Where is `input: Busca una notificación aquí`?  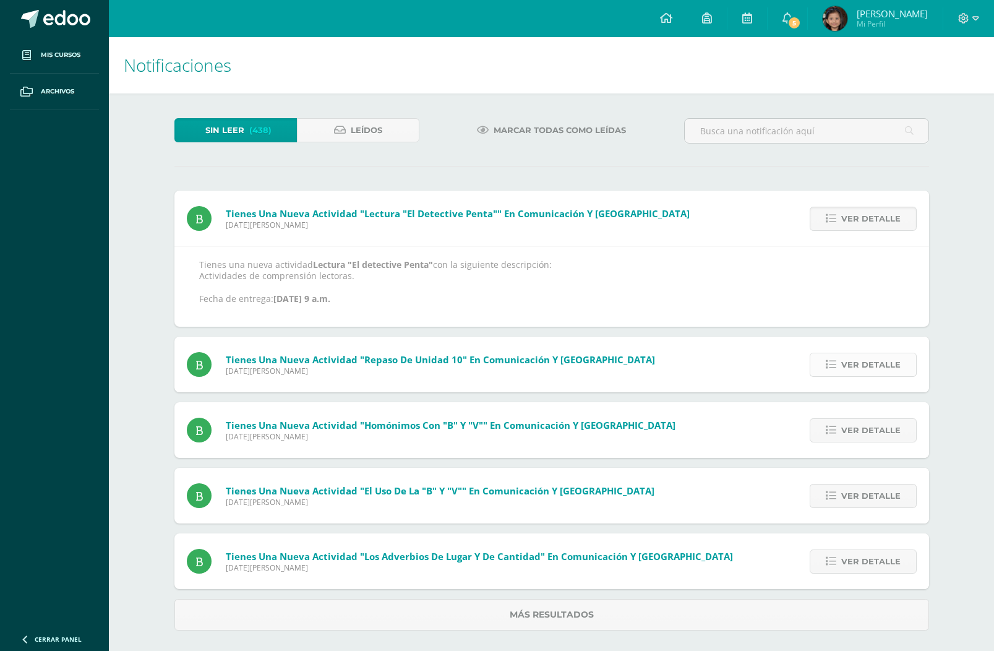 input: Busca una notificación aquí is located at coordinates (807, 131).